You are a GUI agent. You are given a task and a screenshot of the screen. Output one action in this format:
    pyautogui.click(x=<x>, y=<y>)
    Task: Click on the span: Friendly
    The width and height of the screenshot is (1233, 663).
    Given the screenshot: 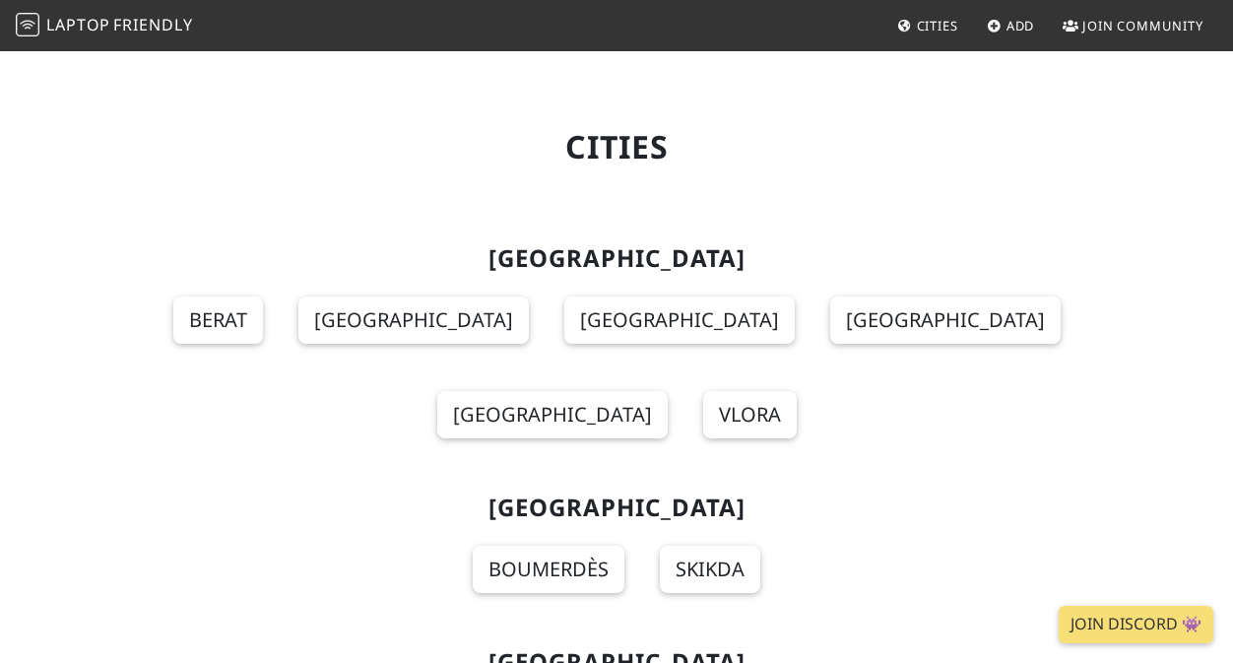 What is the action you would take?
    pyautogui.click(x=153, y=25)
    